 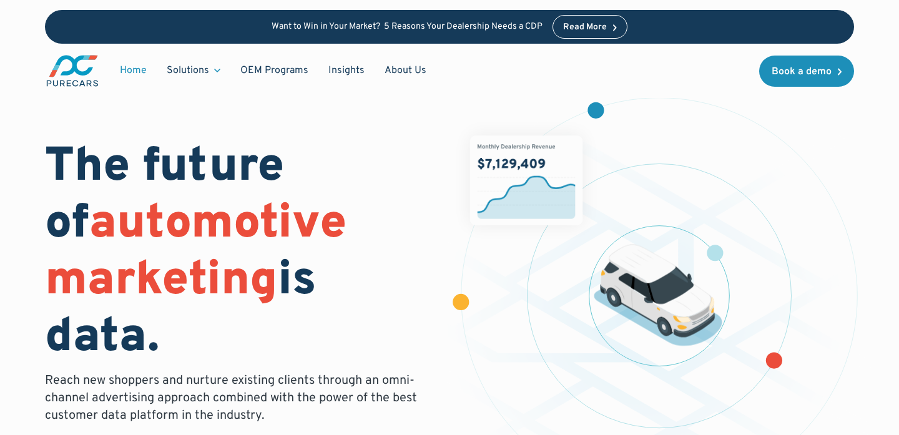 What do you see at coordinates (802, 72) in the screenshot?
I see `div: Book a demo` at bounding box center [802, 72].